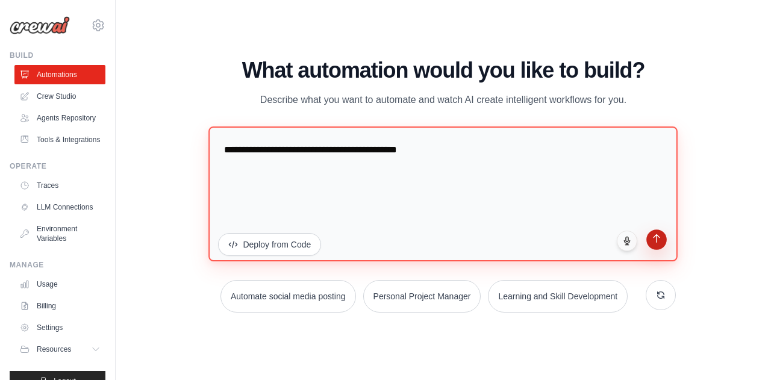  What do you see at coordinates (60, 118) in the screenshot?
I see `a: Agents Repository` at bounding box center [60, 118].